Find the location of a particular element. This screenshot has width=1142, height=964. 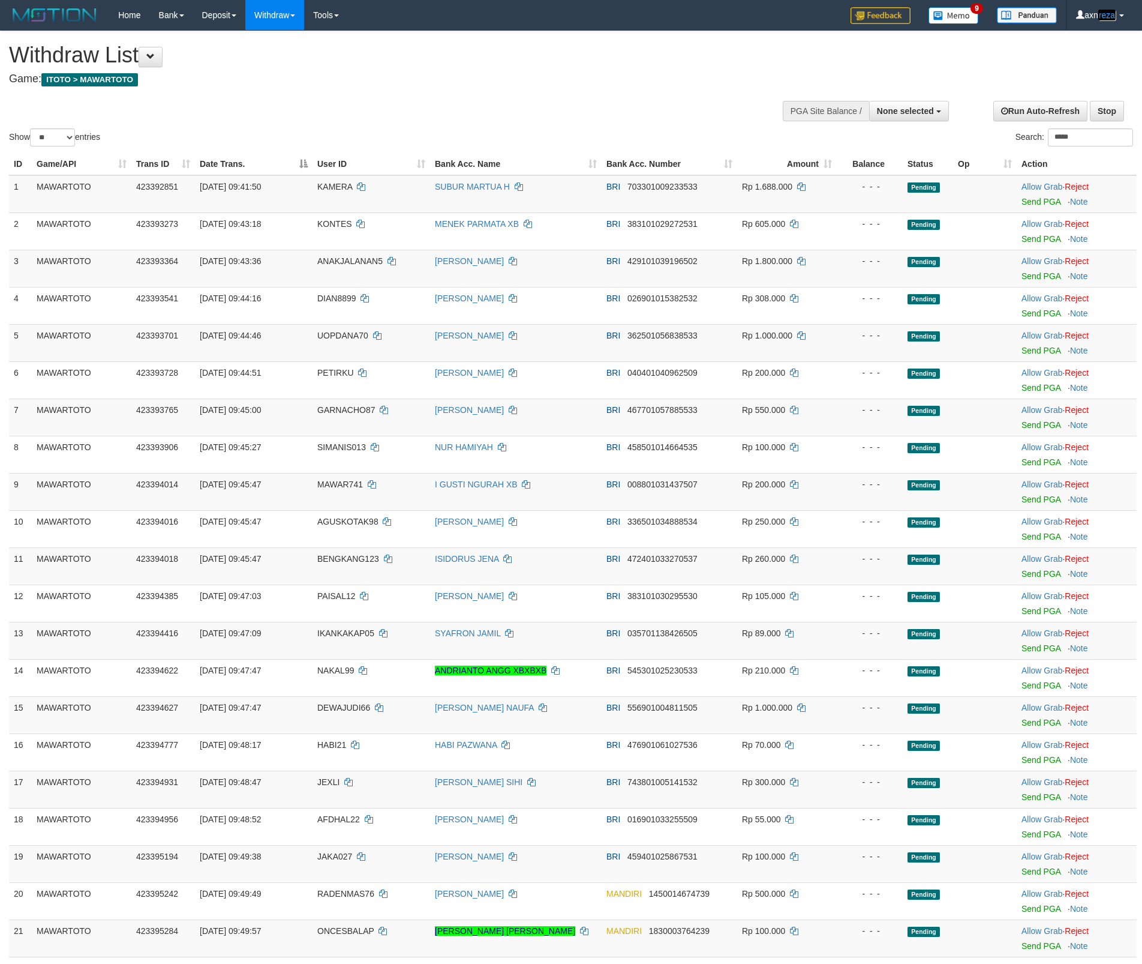

a: Stop is located at coordinates (1107, 111).